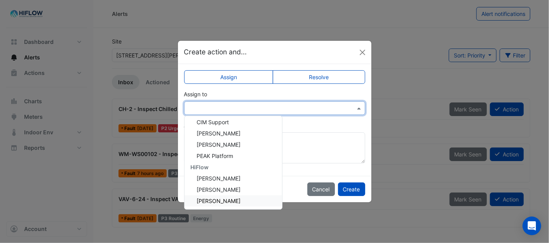 The height and width of the screenshot is (243, 549). What do you see at coordinates (216, 52) in the screenshot?
I see `h5: Create action and...` at bounding box center [216, 52].